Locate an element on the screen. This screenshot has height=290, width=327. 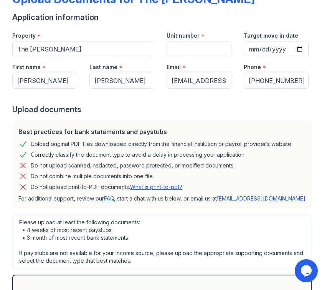
label: First name is located at coordinates (27, 67).